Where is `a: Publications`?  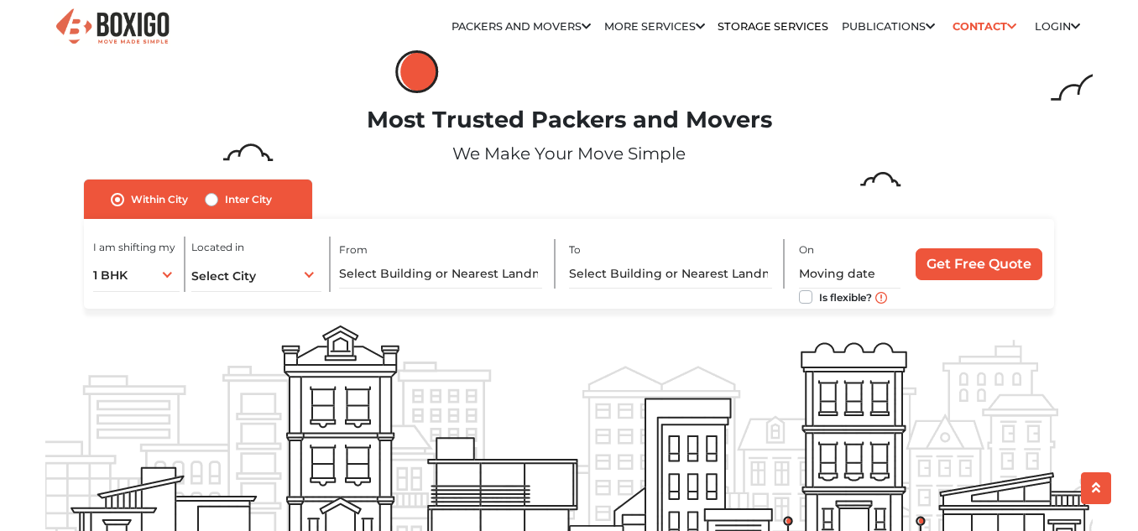 a: Publications is located at coordinates (888, 26).